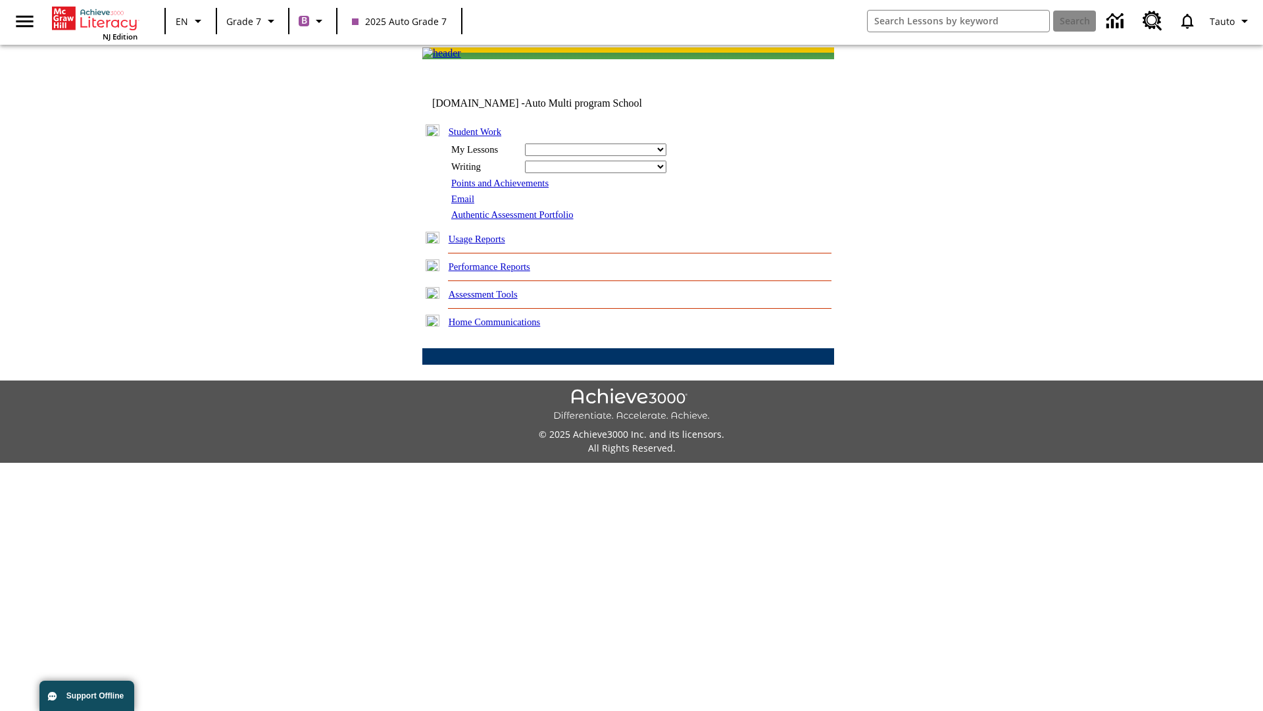 This screenshot has width=1263, height=711. What do you see at coordinates (182, 21) in the screenshot?
I see `span: EN` at bounding box center [182, 21].